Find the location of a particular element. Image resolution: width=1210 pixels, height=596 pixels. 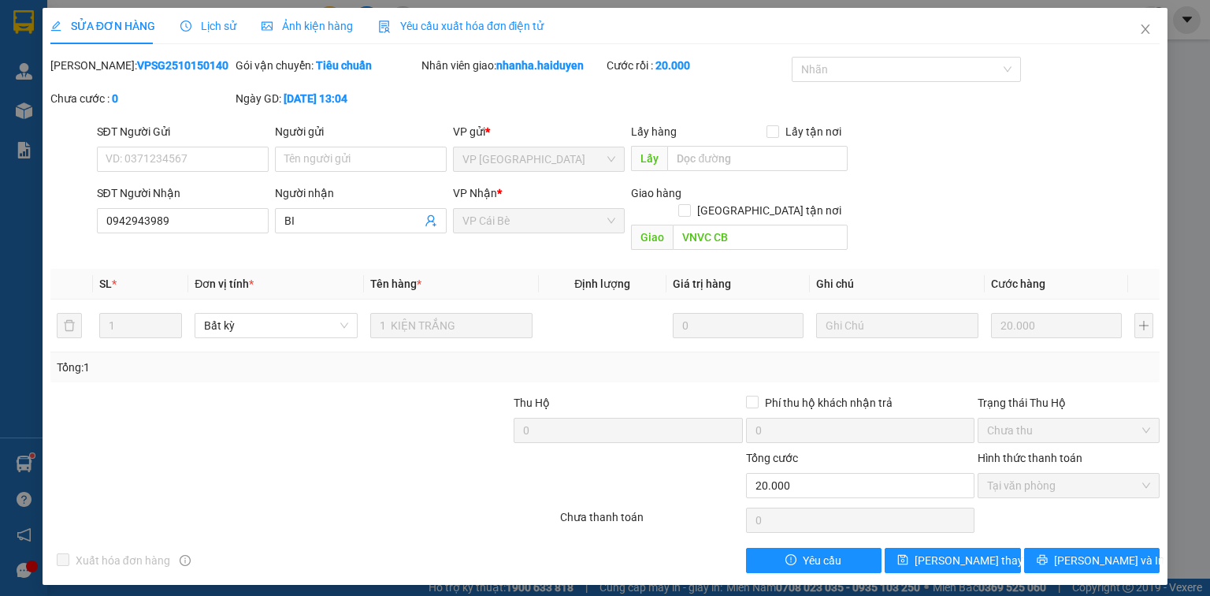

span: close is located at coordinates (1146, 29).